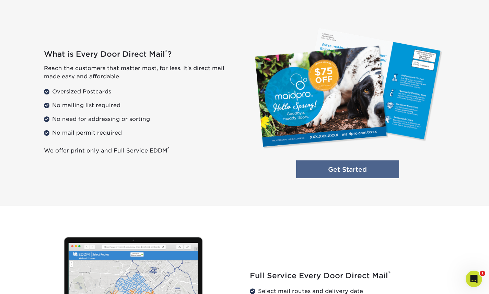 The height and width of the screenshot is (294, 489). Describe the element at coordinates (483, 273) in the screenshot. I see `span: 1` at that location.